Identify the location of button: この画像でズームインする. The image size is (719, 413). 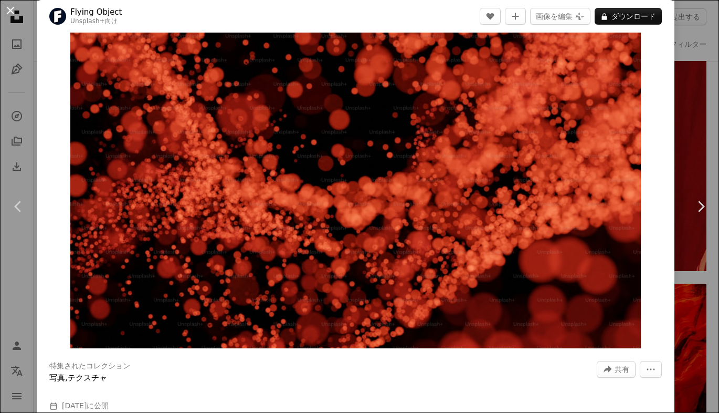
(355, 187).